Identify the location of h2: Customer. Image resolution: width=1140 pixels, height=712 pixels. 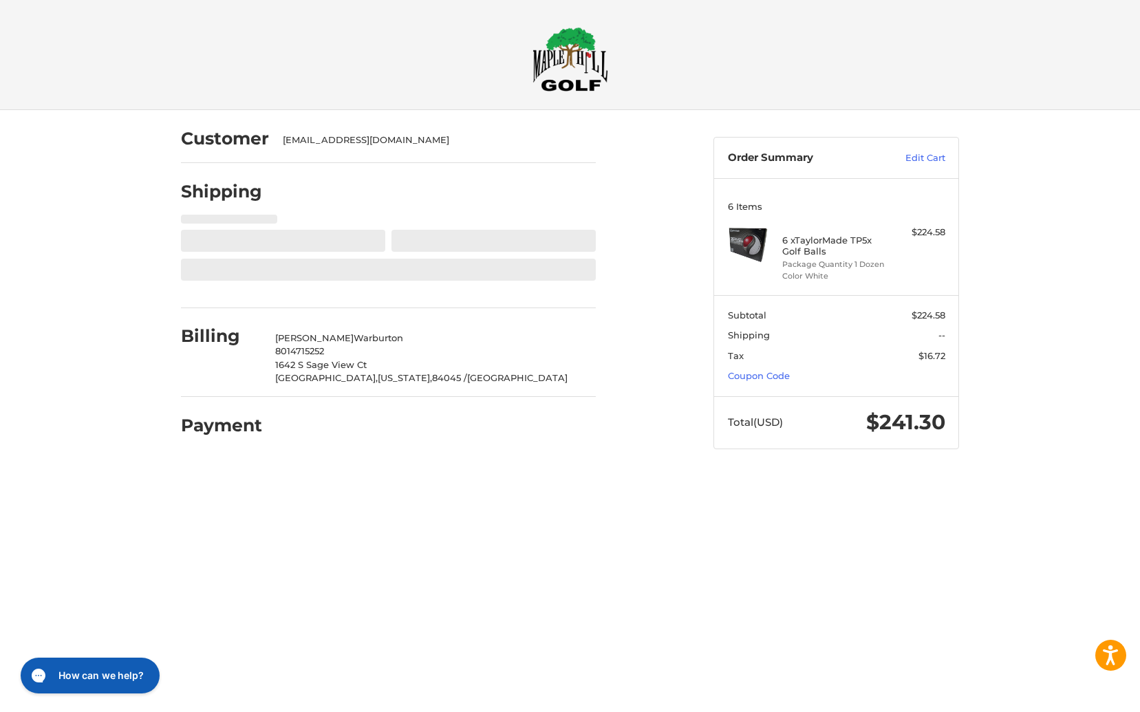
(225, 138).